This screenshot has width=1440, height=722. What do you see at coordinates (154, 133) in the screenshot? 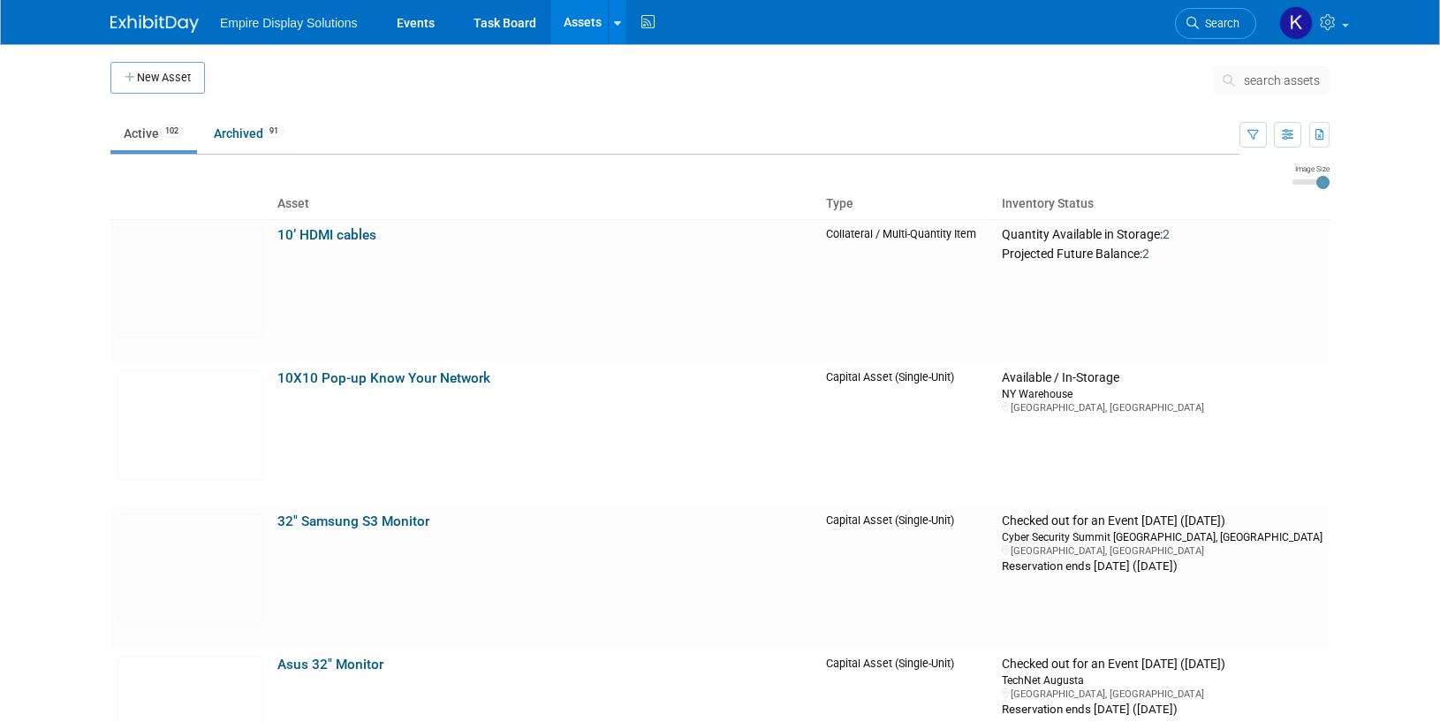
I see `a: Active102` at bounding box center [154, 133].